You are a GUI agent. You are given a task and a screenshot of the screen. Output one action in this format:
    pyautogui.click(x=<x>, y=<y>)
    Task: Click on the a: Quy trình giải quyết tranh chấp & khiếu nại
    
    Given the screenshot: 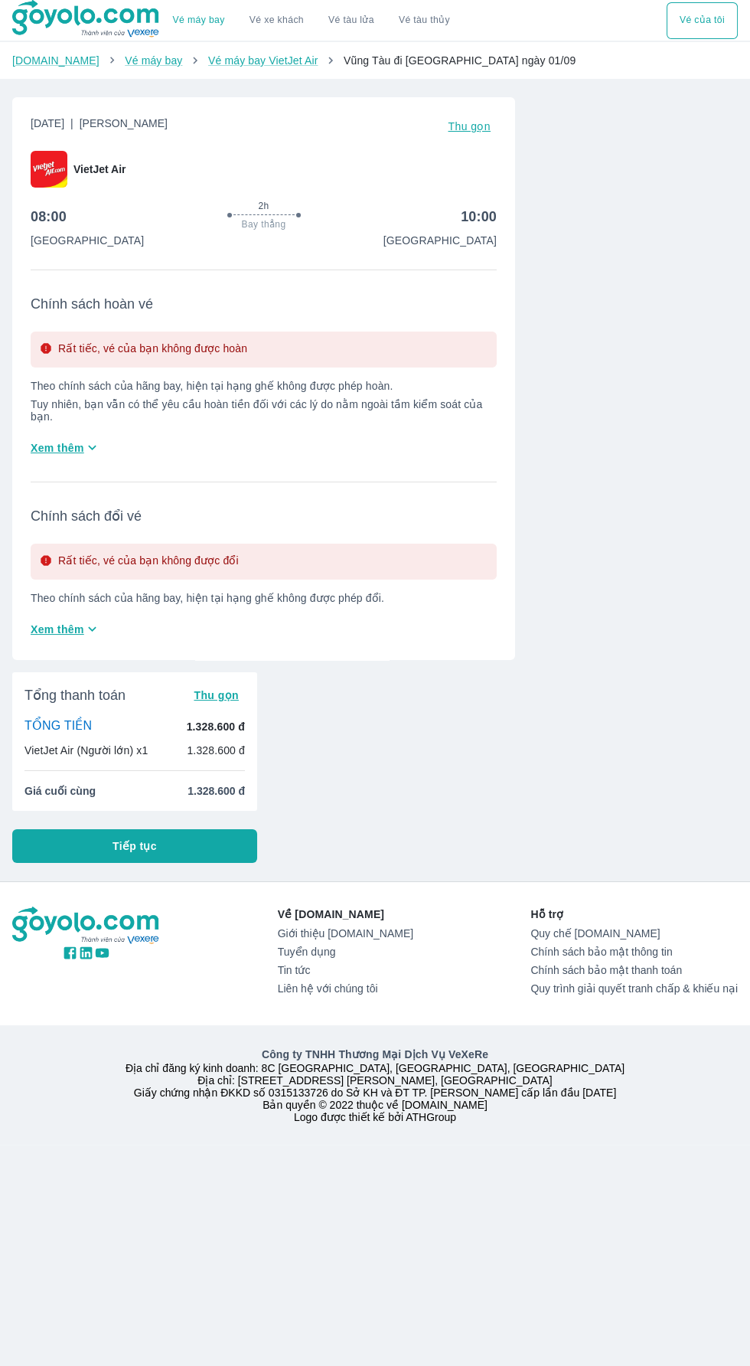 What is the action you would take?
    pyautogui.click(x=634, y=988)
    